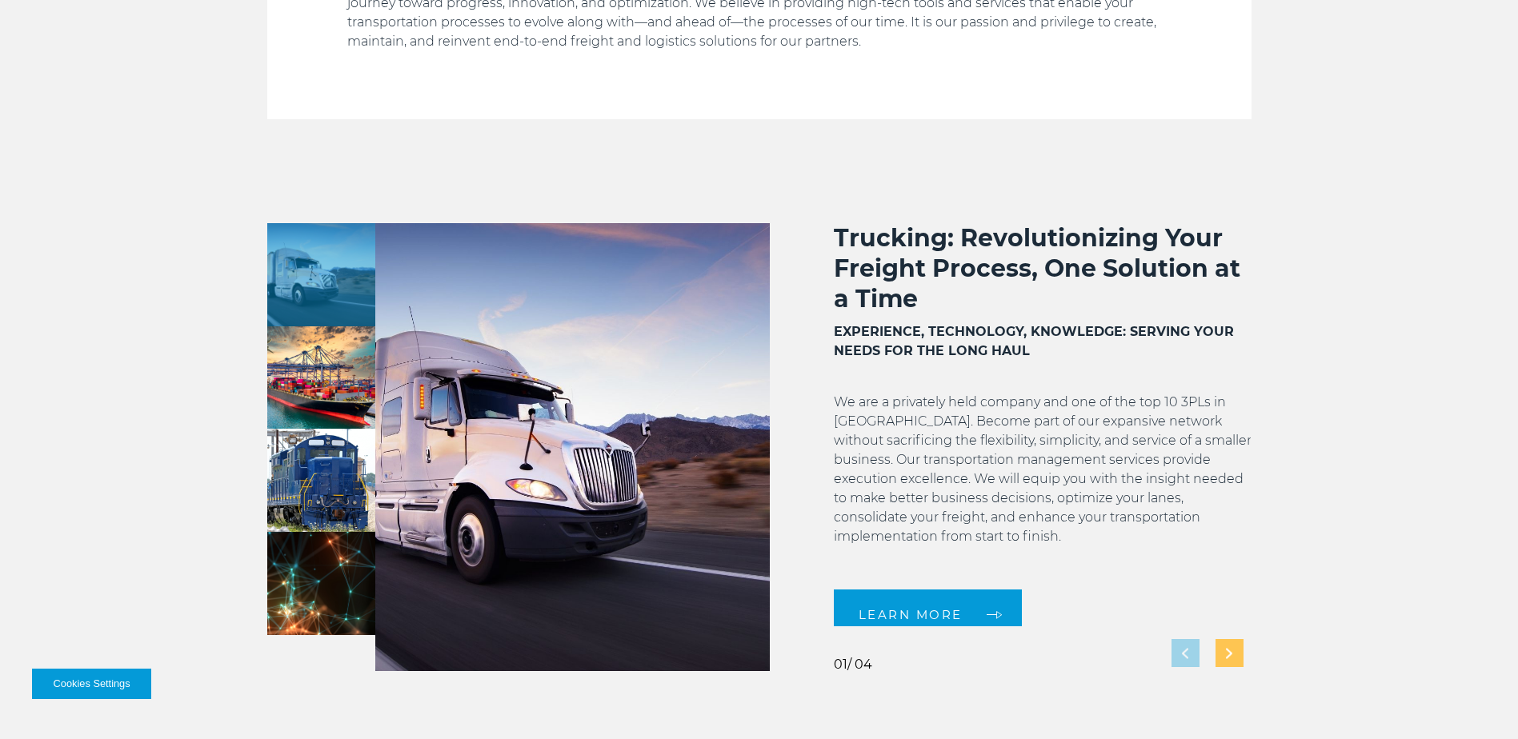 The width and height of the screenshot is (1518, 739). I want to click on img: Innovative Freight Logistics with Advanced Technology Solutions, so click(321, 583).